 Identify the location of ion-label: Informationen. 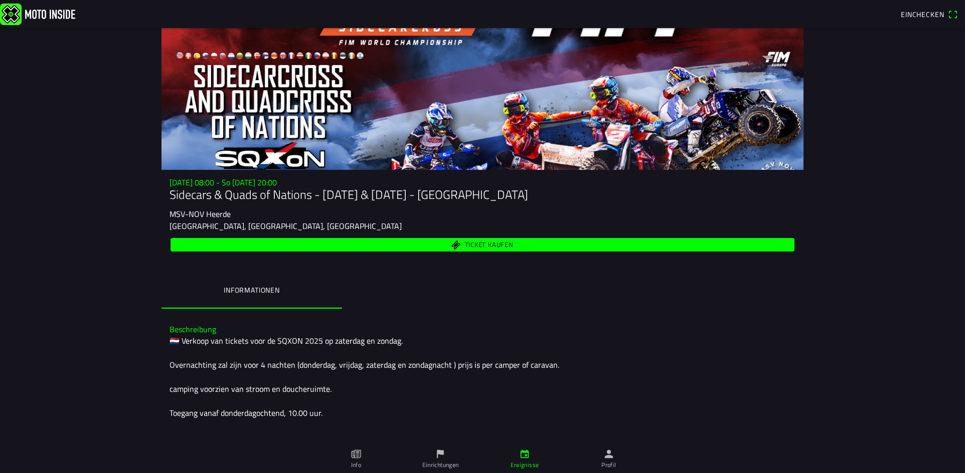
(252, 290).